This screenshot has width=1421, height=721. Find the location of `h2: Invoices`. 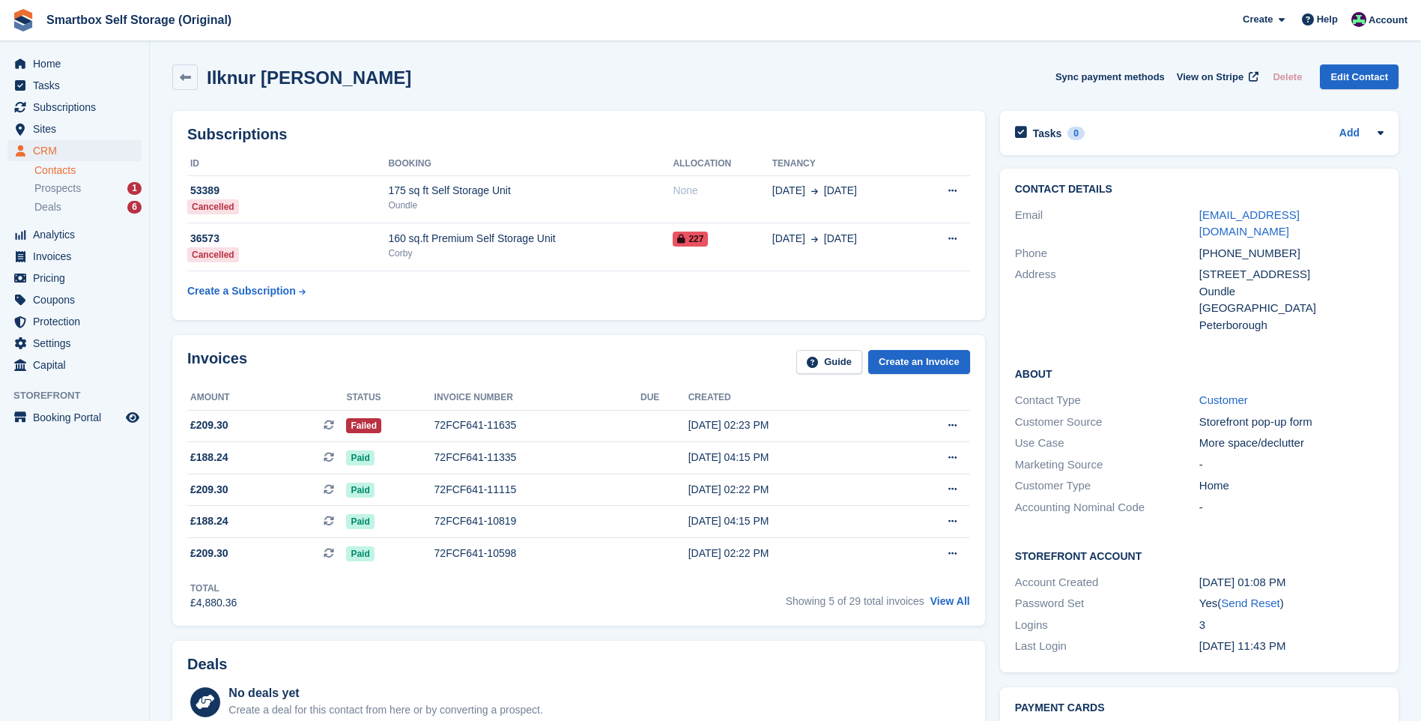

h2: Invoices is located at coordinates (217, 362).